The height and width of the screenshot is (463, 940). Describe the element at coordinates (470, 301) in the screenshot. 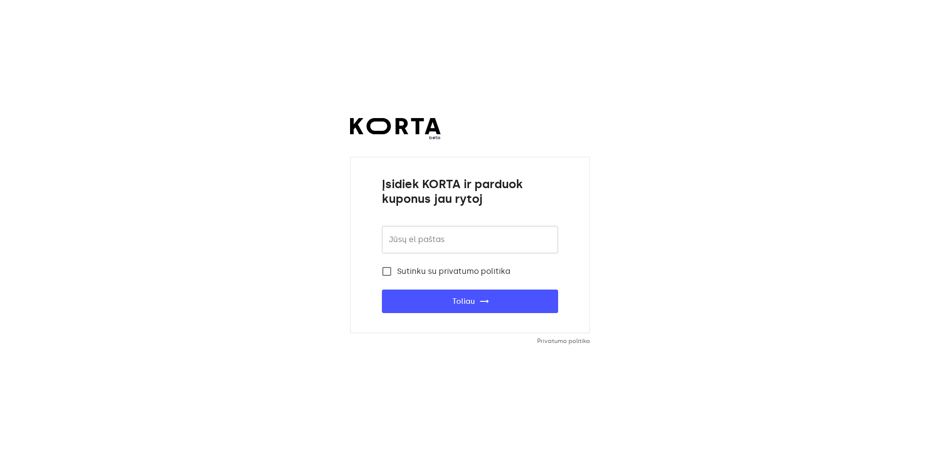

I see `button: Toliau` at that location.